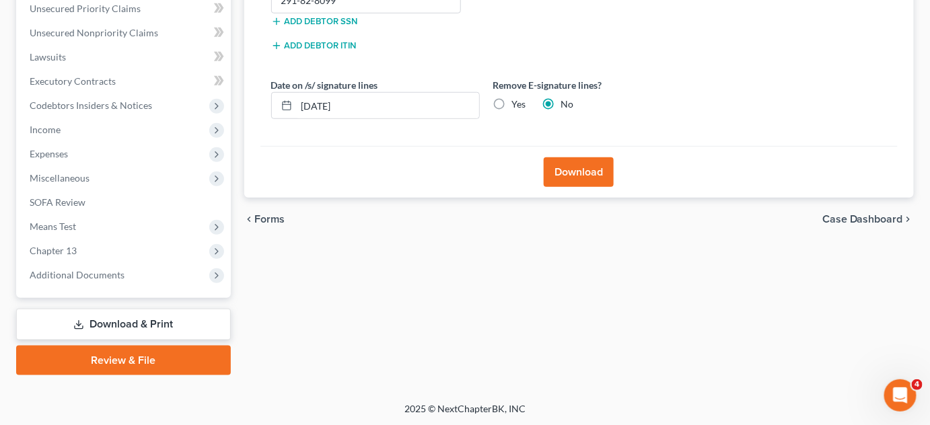 This screenshot has width=930, height=425. I want to click on label: No, so click(567, 104).